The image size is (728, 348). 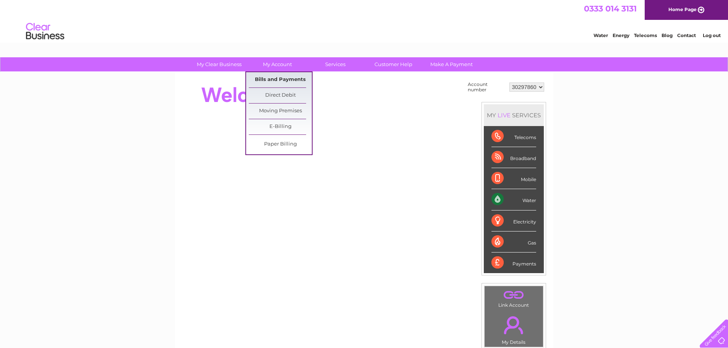 I want to click on a: 0333 014 3131, so click(x=610, y=8).